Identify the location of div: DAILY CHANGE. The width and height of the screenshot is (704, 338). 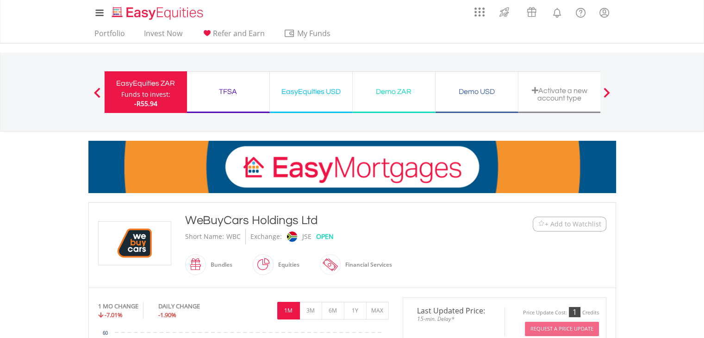
(194, 306).